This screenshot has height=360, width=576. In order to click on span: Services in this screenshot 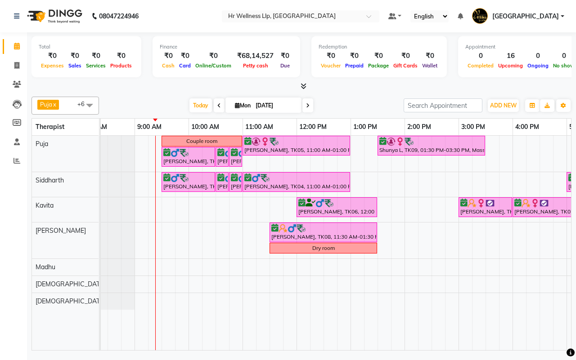, I will do `click(96, 66)`.